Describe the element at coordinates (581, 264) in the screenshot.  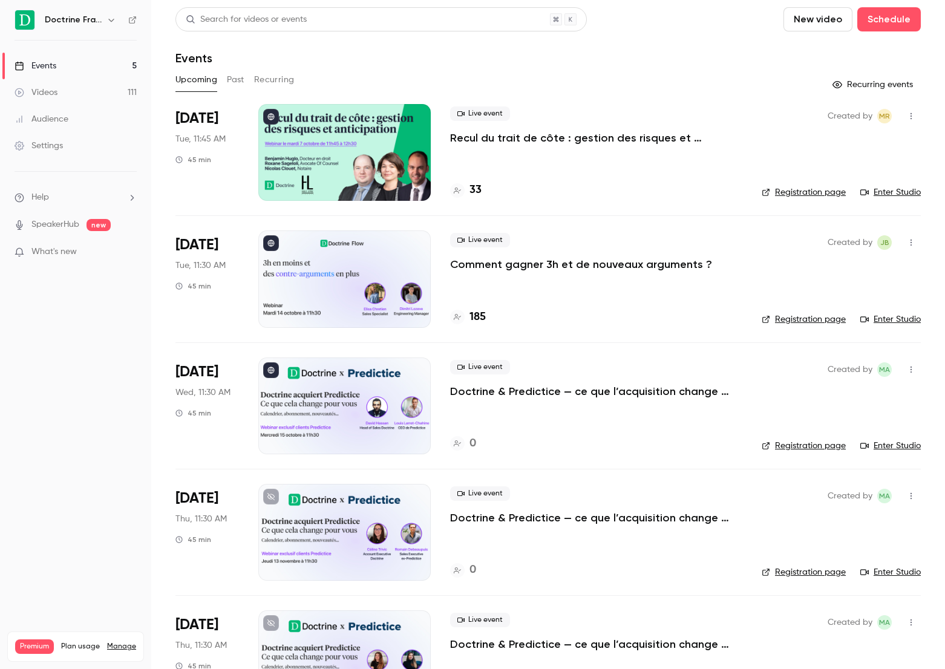
I see `p: Comment gagner 3h et de nouveaux arguments ?` at that location.